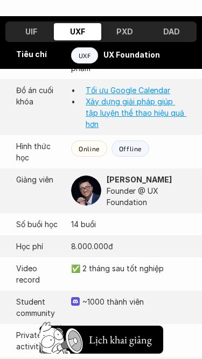 The height and width of the screenshot is (359, 202). What do you see at coordinates (131, 55) in the screenshot?
I see `strong: UX Foundation` at bounding box center [131, 55].